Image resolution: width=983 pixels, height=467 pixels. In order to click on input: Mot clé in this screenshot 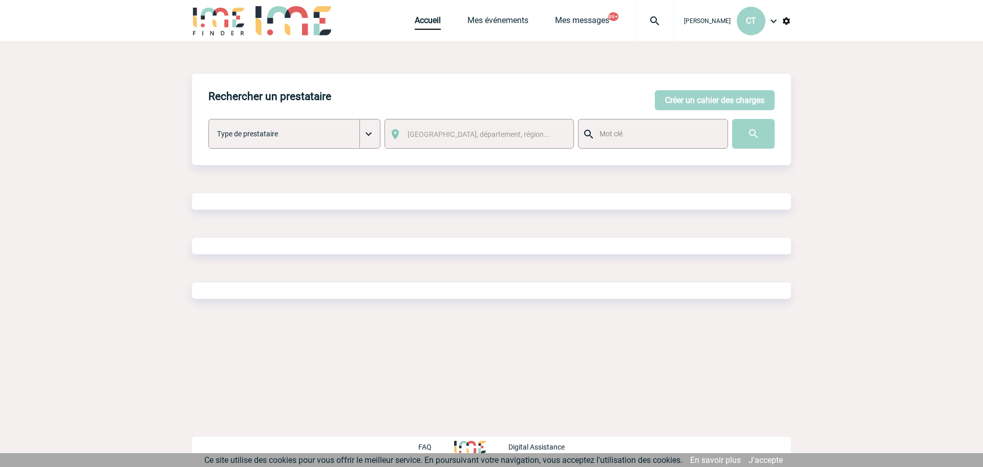, I will do `click(658, 134)`.